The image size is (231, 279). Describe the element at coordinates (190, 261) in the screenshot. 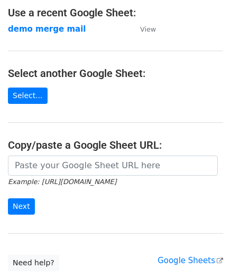

I see `a: Google Sheets` at that location.